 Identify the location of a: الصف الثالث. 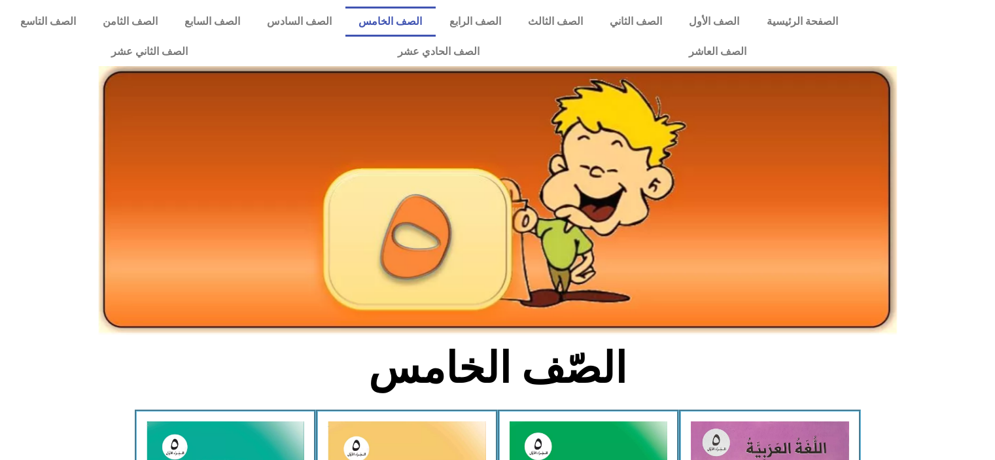
(555, 22).